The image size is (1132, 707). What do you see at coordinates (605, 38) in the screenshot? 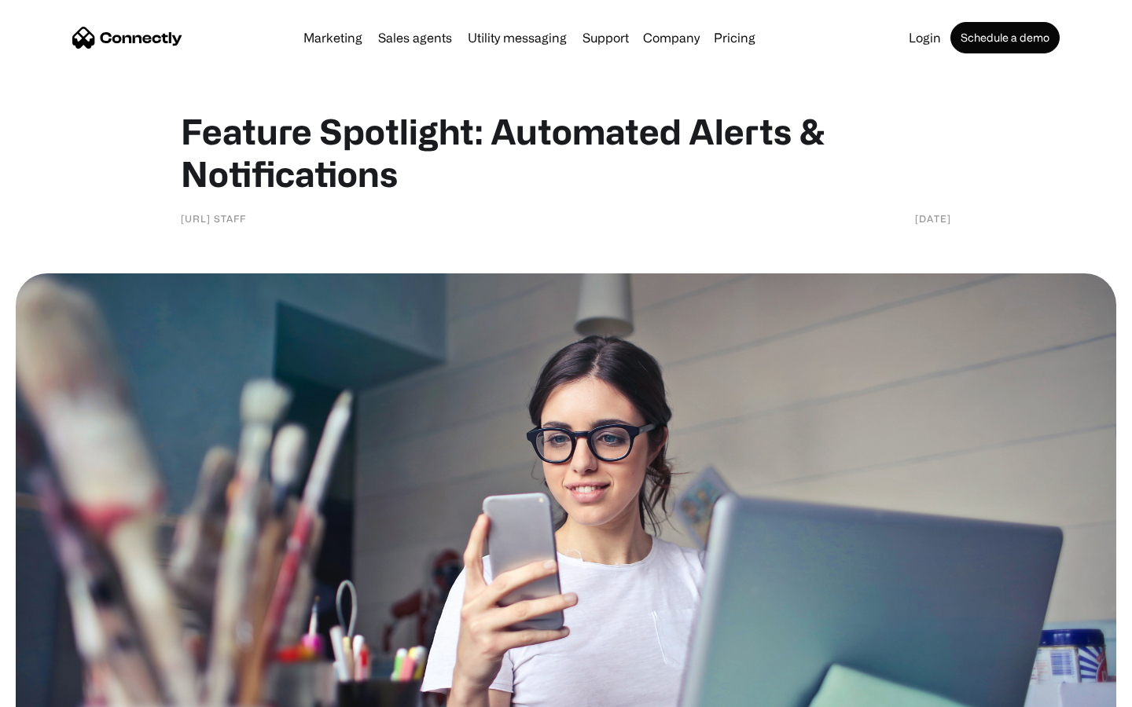
I see `a: Support` at bounding box center [605, 38].